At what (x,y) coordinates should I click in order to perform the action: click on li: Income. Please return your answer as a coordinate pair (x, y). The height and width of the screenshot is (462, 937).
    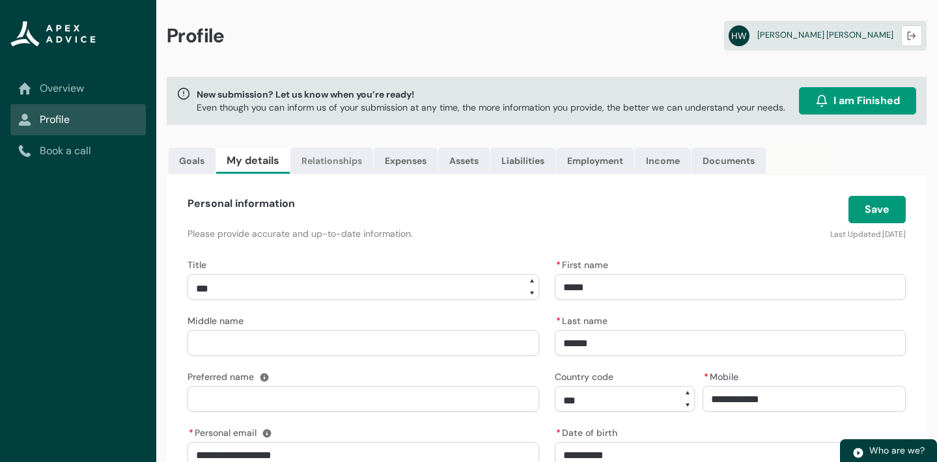
    Looking at the image, I should click on (663, 161).